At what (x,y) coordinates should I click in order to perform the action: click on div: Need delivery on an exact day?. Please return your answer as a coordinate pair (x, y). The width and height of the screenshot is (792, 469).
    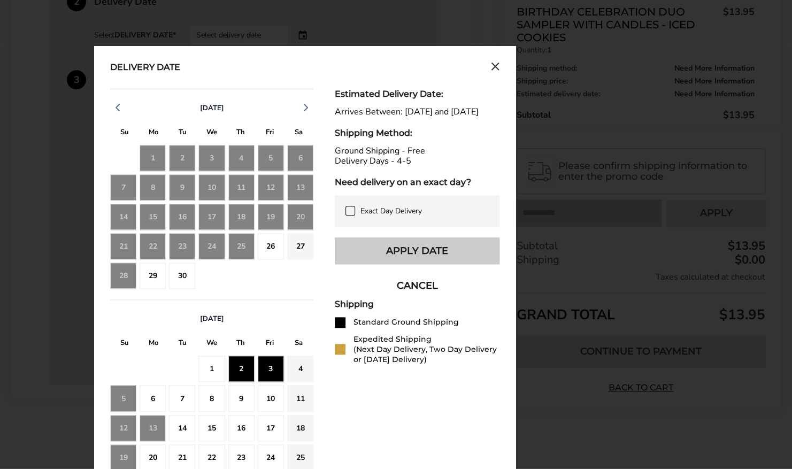
    Looking at the image, I should click on (417, 182).